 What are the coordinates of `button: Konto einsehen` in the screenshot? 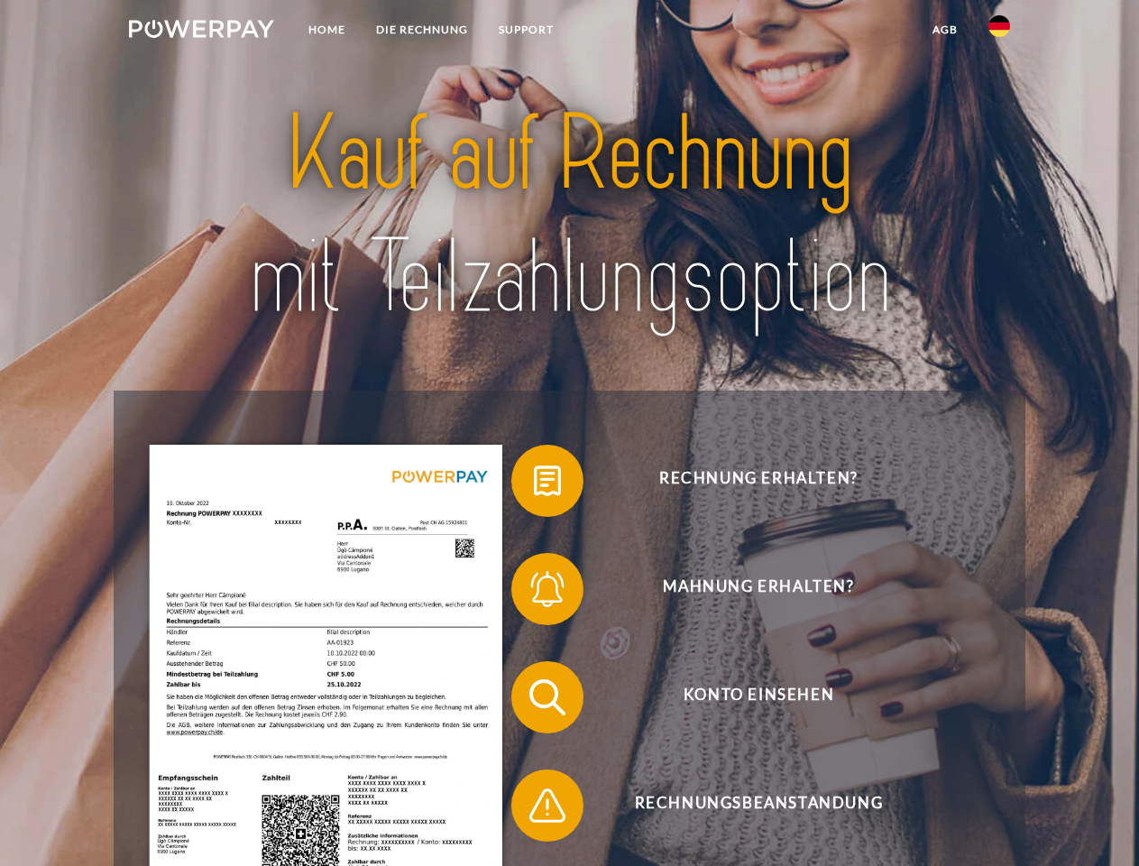 It's located at (746, 697).